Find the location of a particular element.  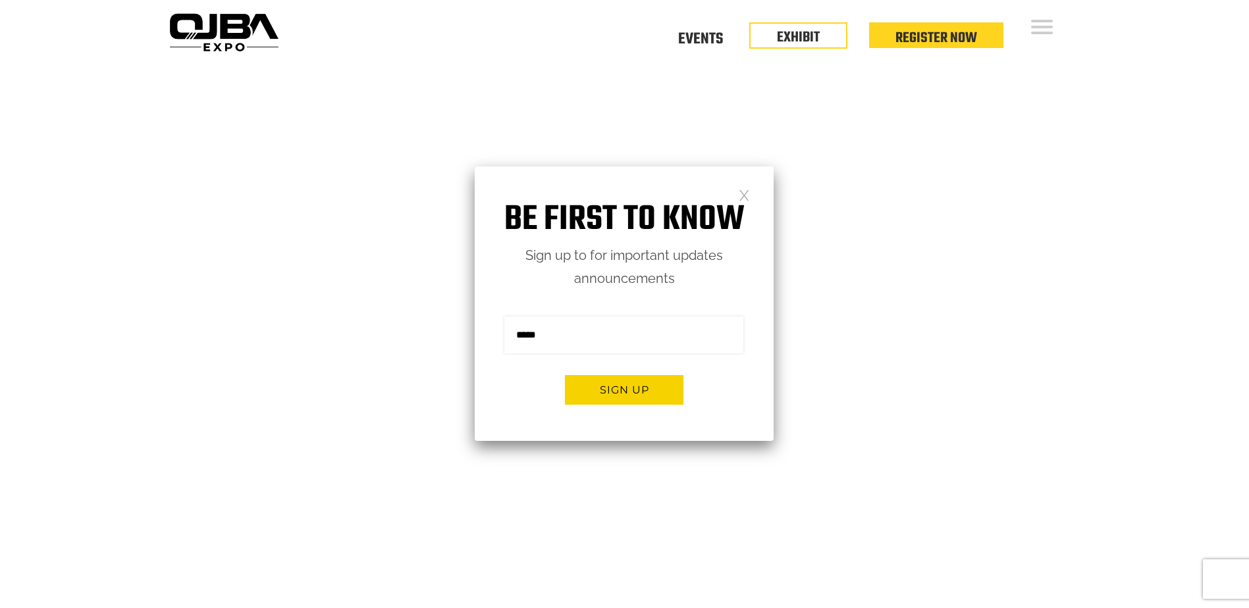

button: Sign up is located at coordinates (624, 390).